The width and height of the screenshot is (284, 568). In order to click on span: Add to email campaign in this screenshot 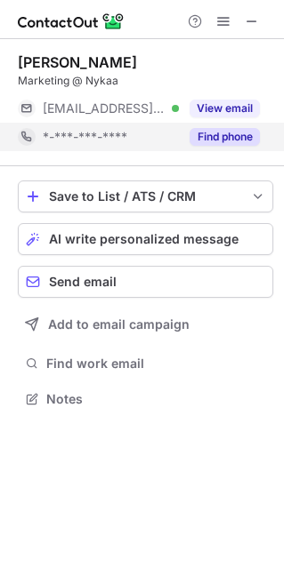, I will do `click(118, 325)`.